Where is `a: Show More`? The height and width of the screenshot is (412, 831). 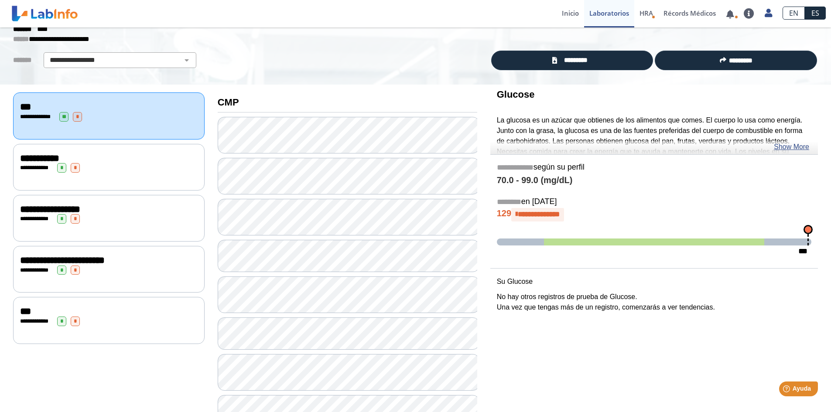
a: Show More is located at coordinates (792, 147).